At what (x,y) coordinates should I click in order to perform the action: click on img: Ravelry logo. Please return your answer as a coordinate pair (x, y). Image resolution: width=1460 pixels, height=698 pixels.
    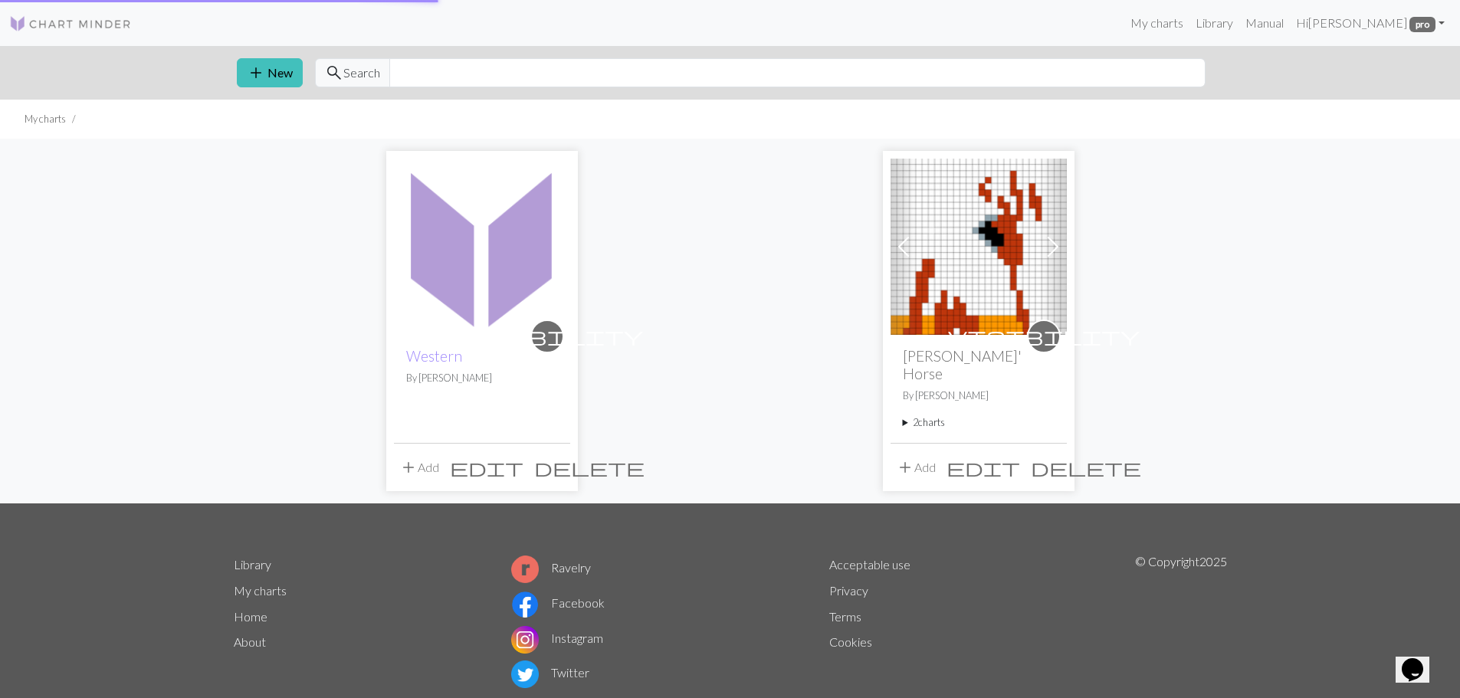
    Looking at the image, I should click on (525, 569).